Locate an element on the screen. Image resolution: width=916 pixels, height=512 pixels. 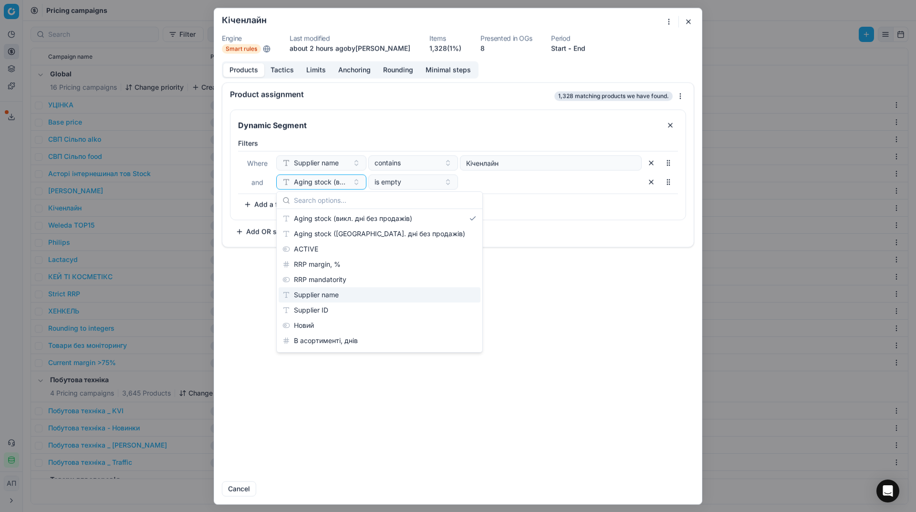
span: contains is located at coordinates (387, 163).